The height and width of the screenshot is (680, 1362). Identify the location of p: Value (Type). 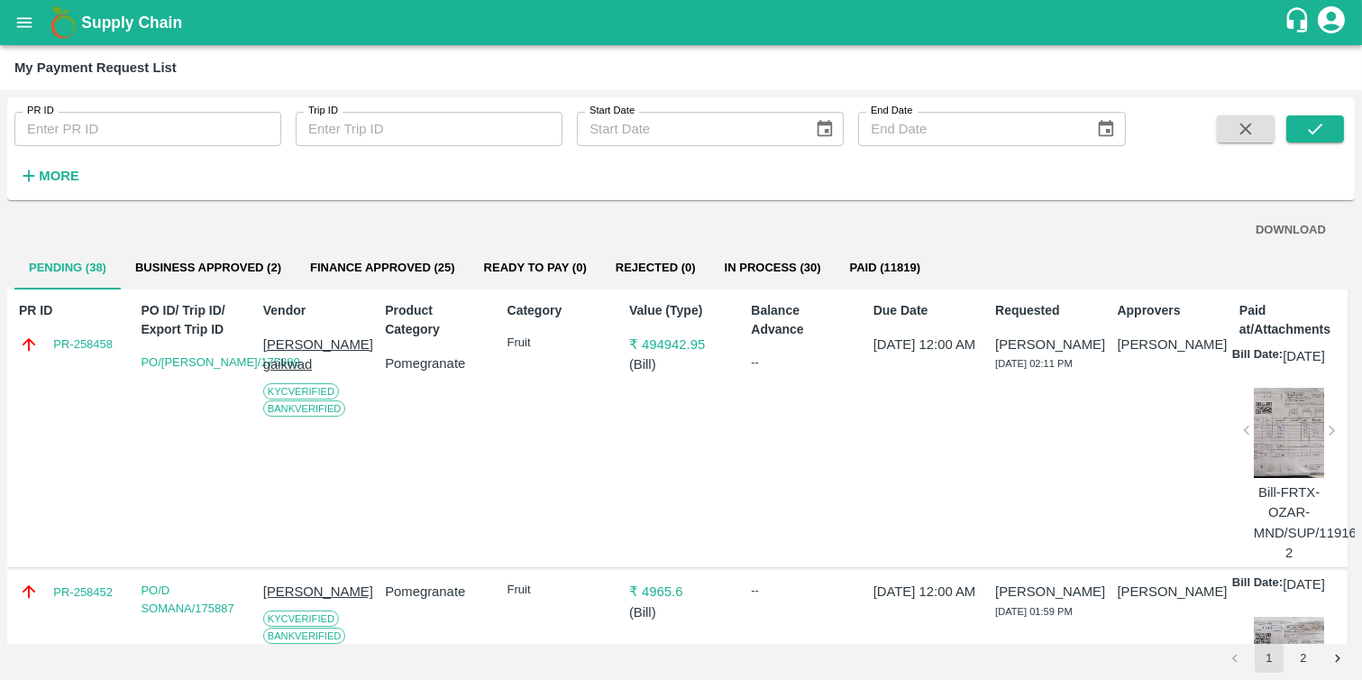
(681, 310).